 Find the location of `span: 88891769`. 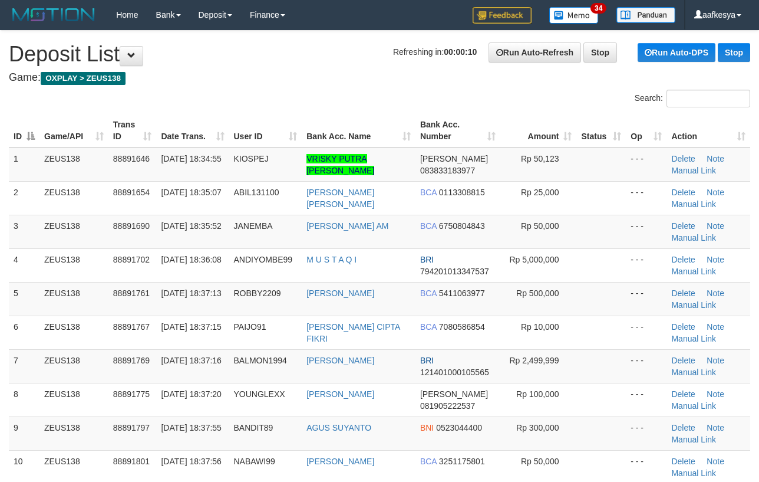

span: 88891769 is located at coordinates (131, 360).